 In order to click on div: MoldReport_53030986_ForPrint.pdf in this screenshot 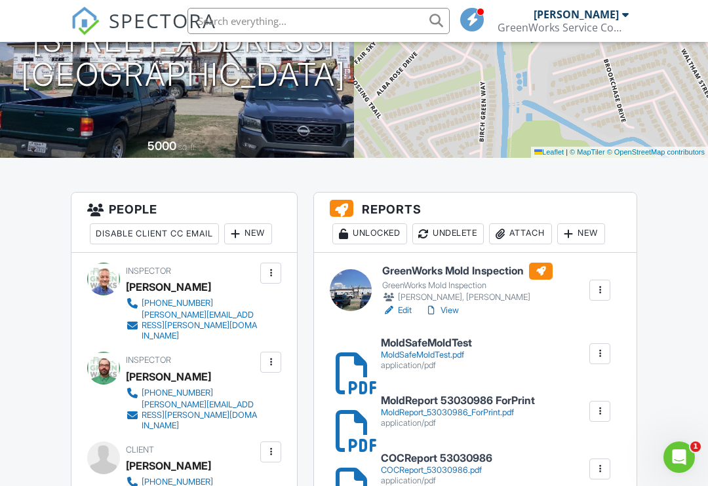, I will do `click(457, 413)`.